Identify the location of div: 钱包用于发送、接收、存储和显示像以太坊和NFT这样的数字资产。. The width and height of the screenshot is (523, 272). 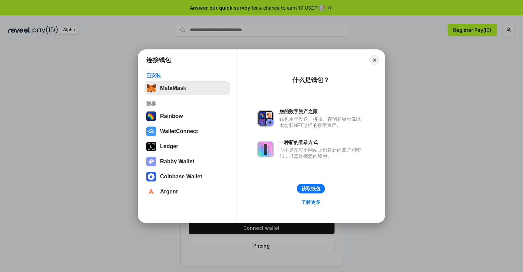
(322, 122).